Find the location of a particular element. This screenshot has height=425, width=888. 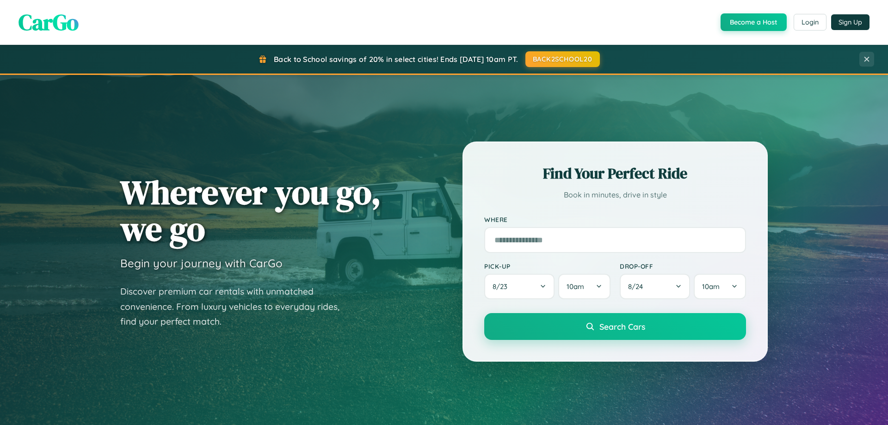

button: Login is located at coordinates (809, 22).